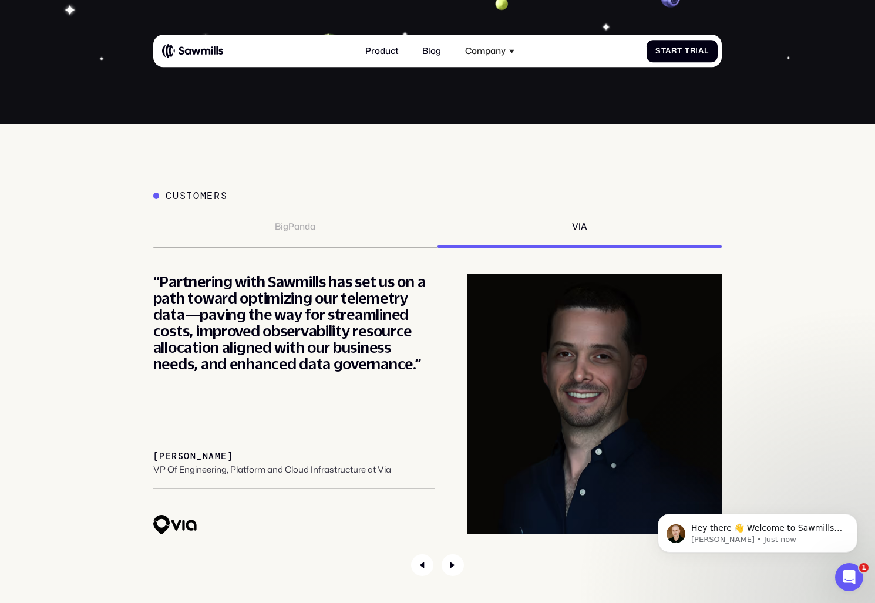  I want to click on p: Hey there 👋 Welcome to Sawmills. The smart telemetry management platform that solves cost, qualit..., so click(127, 39).